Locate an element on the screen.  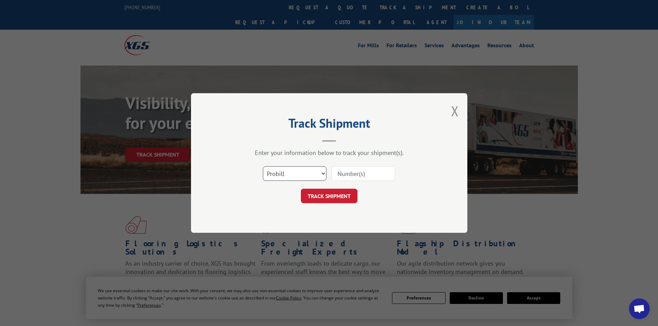
h2: Track Shipment is located at coordinates (329, 125).